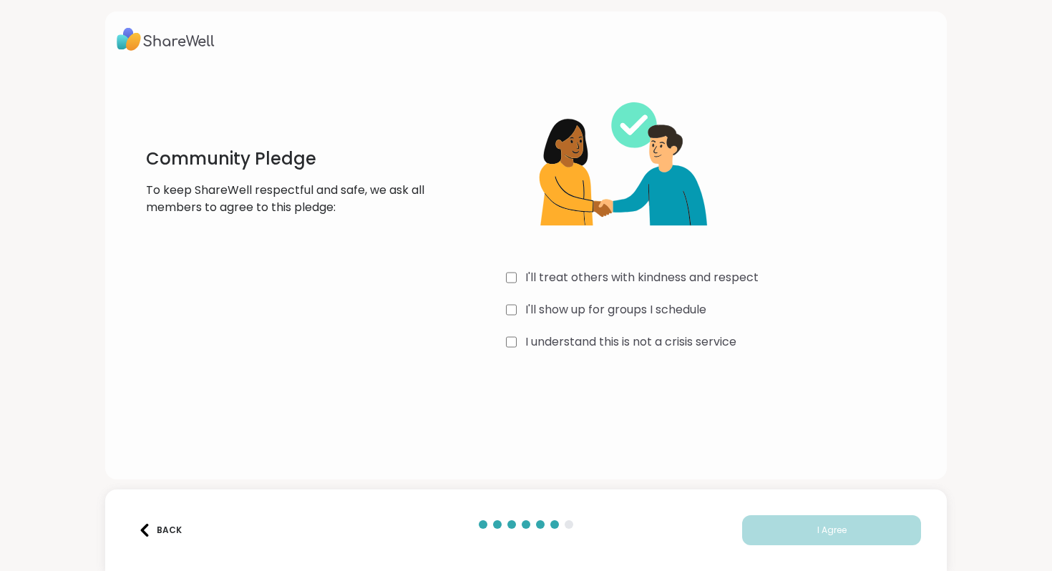 The height and width of the screenshot is (571, 1052). Describe the element at coordinates (289, 159) in the screenshot. I see `h1: Community Pledge` at that location.